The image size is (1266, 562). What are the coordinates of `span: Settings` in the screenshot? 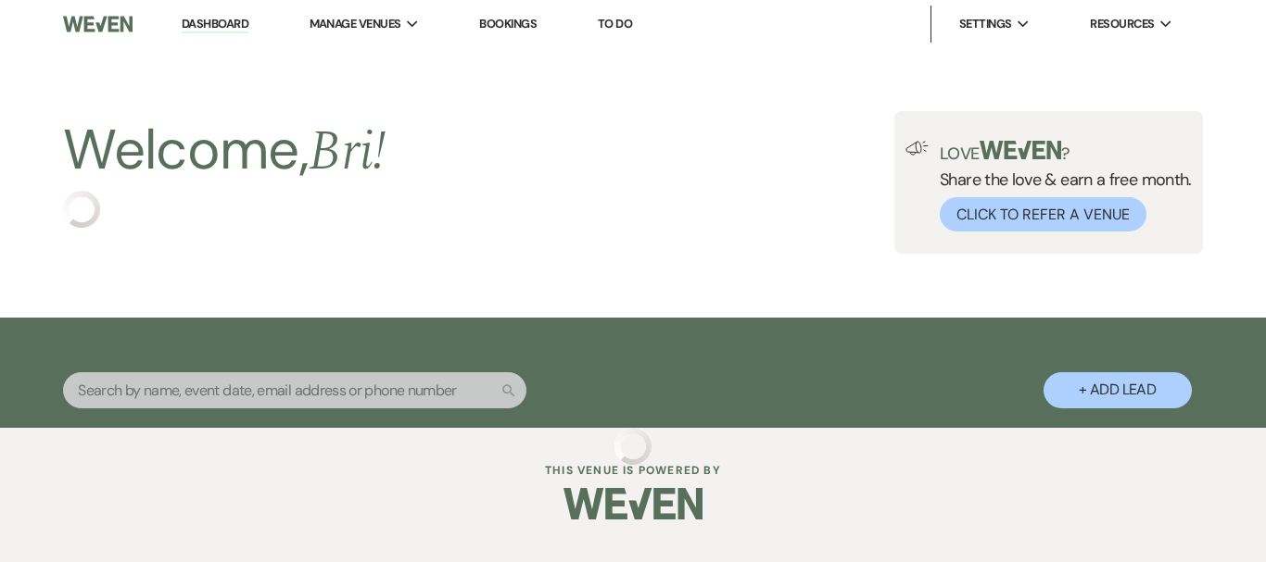 It's located at (985, 24).